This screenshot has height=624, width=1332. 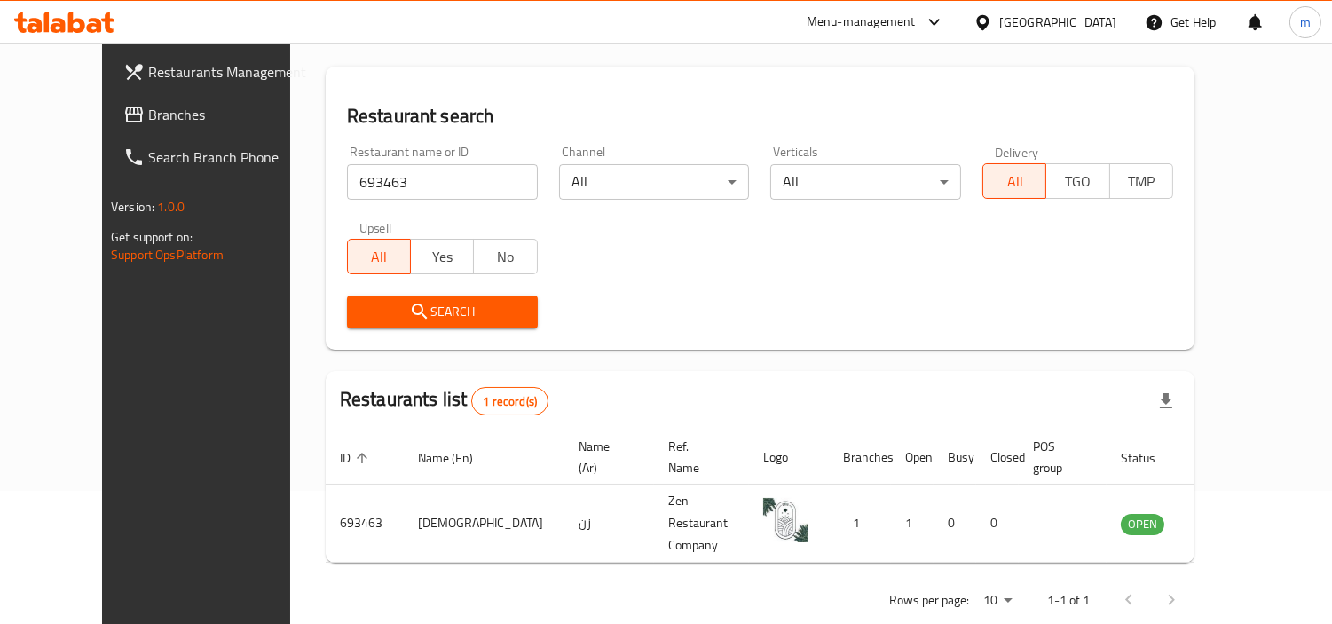 What do you see at coordinates (229, 114) in the screenshot?
I see `span: Branches` at bounding box center [229, 114].